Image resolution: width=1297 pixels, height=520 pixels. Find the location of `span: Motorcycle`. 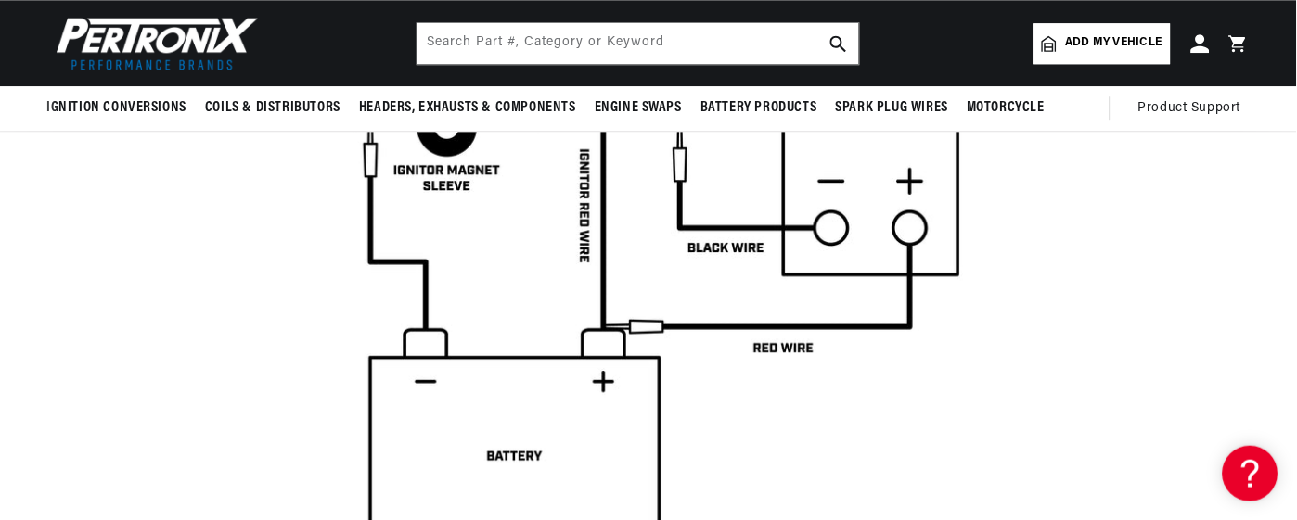

span: Motorcycle is located at coordinates (1006, 108).